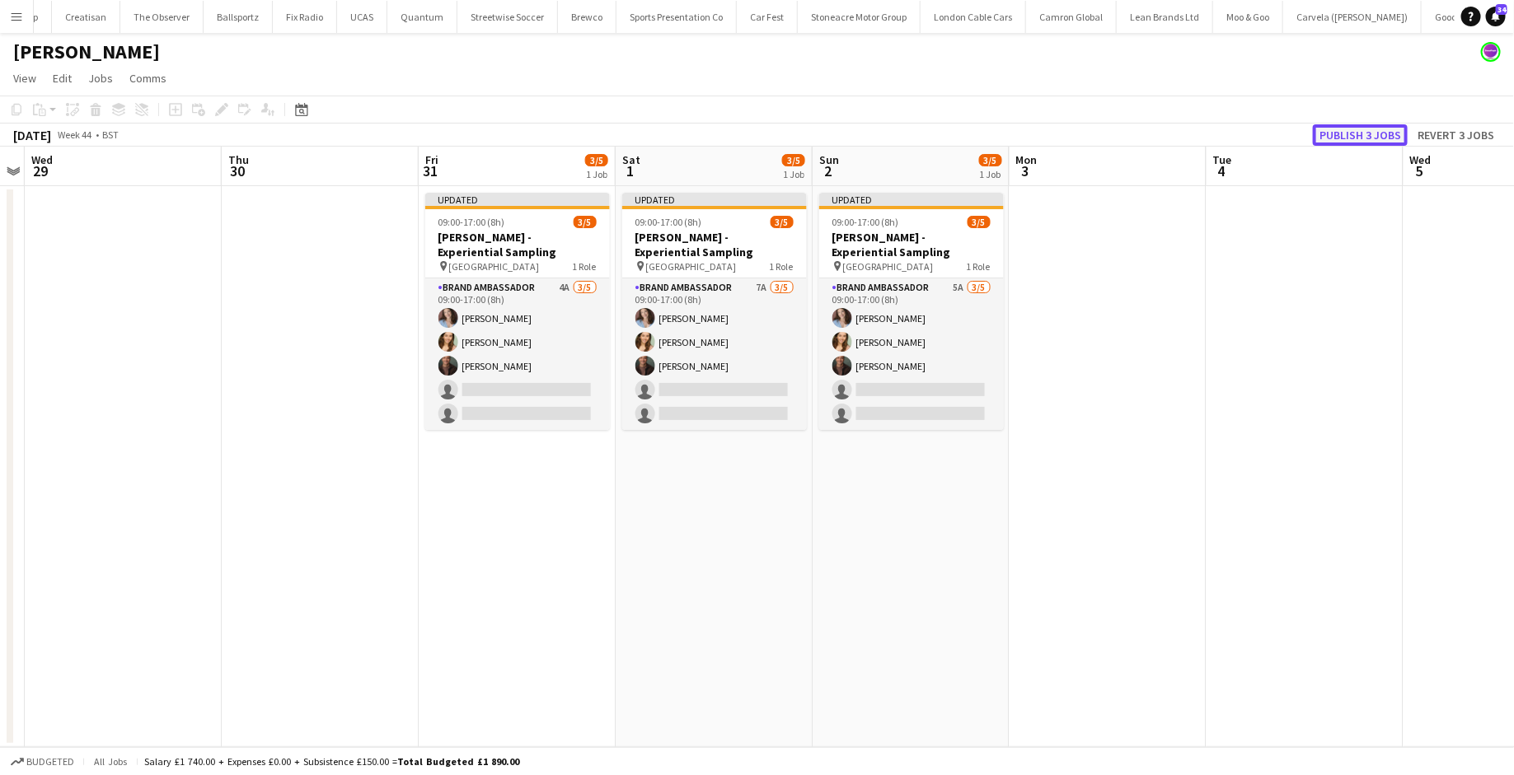  I want to click on span: 34, so click(1501, 9).